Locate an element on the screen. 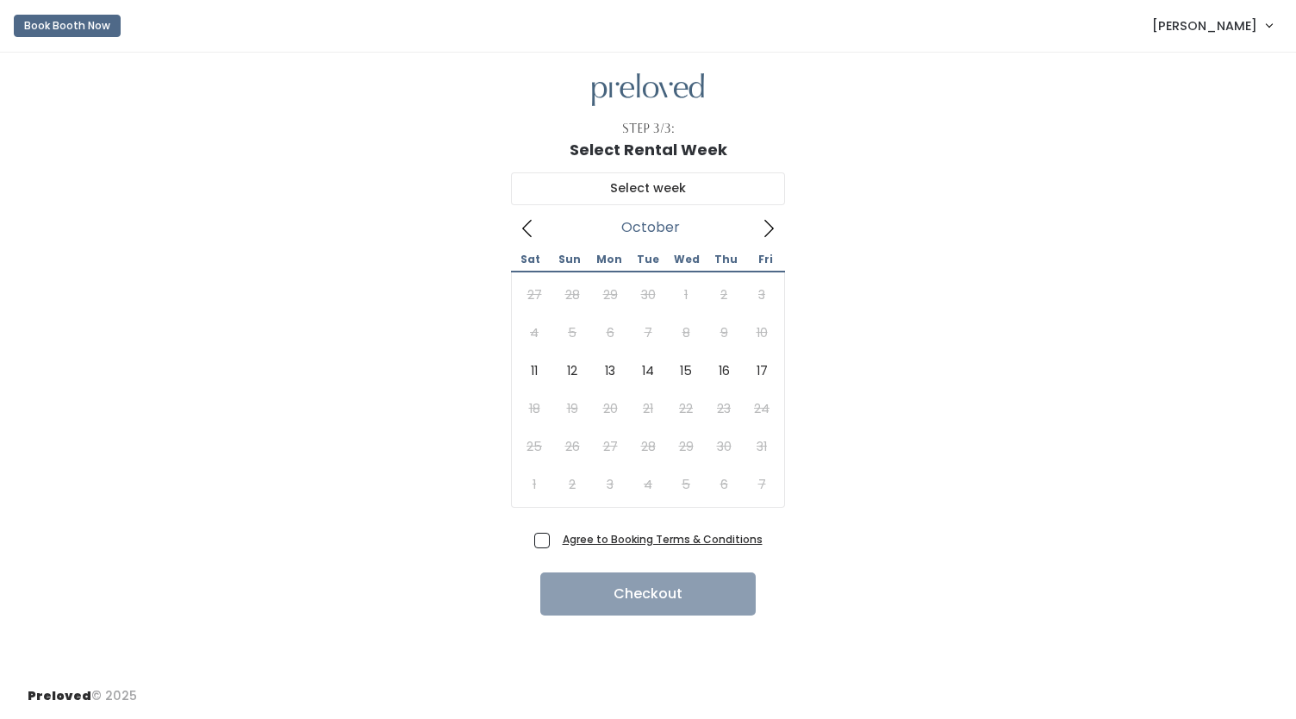  a: Agree to Booking Terms & Conditions is located at coordinates (663, 539).